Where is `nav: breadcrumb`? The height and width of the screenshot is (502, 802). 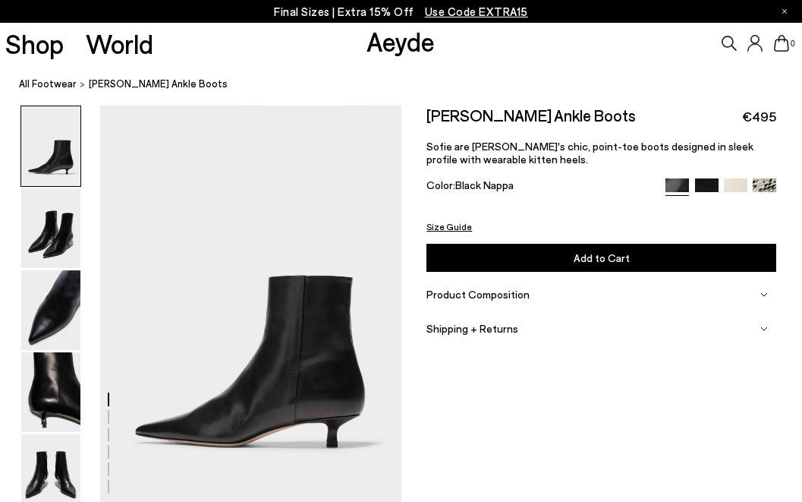 nav: breadcrumb is located at coordinates (411, 84).